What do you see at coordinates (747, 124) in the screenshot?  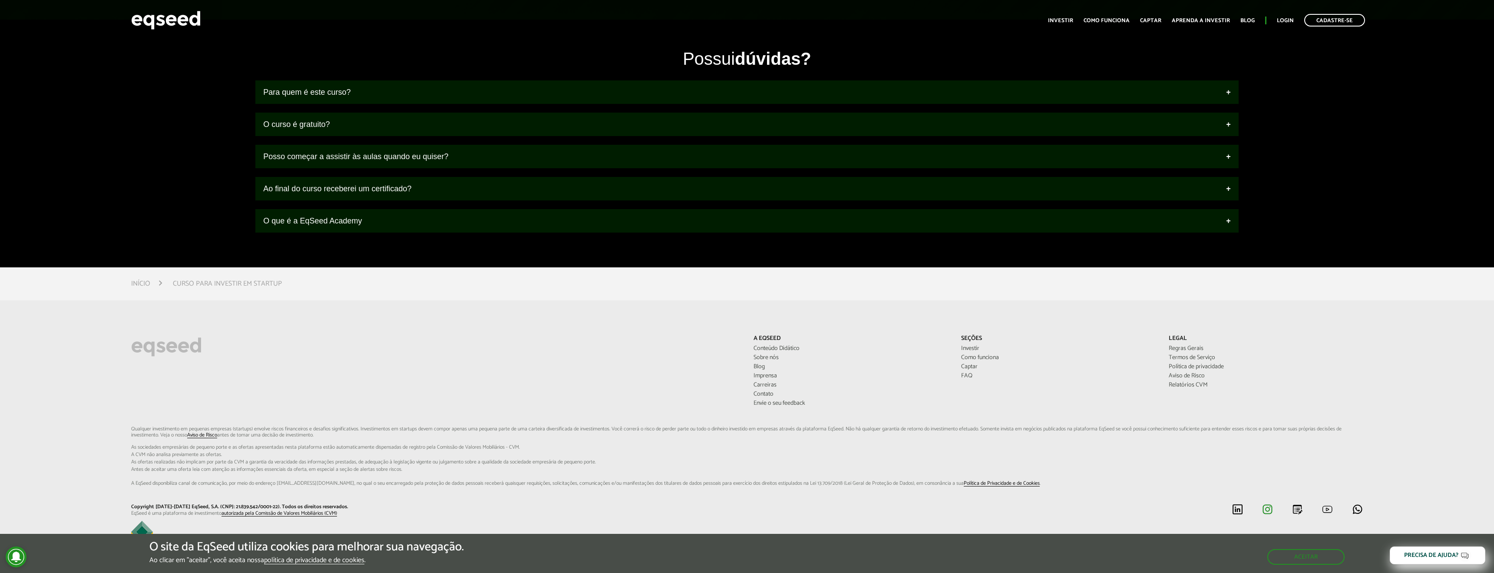 I see `a: O curso é gratuito?` at bounding box center [747, 124].